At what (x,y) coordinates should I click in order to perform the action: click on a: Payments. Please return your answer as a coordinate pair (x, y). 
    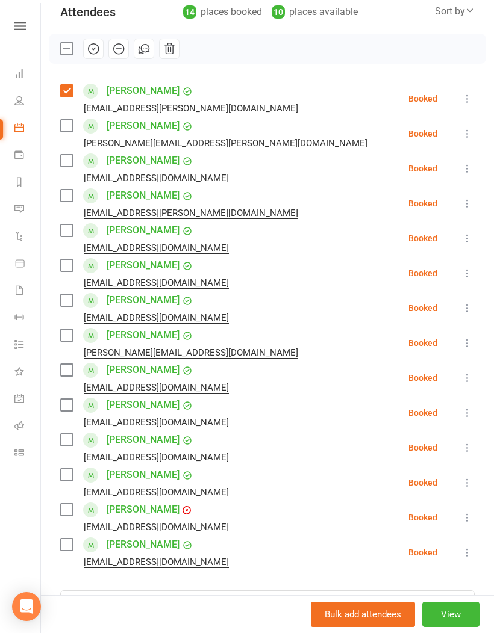
    Looking at the image, I should click on (28, 156).